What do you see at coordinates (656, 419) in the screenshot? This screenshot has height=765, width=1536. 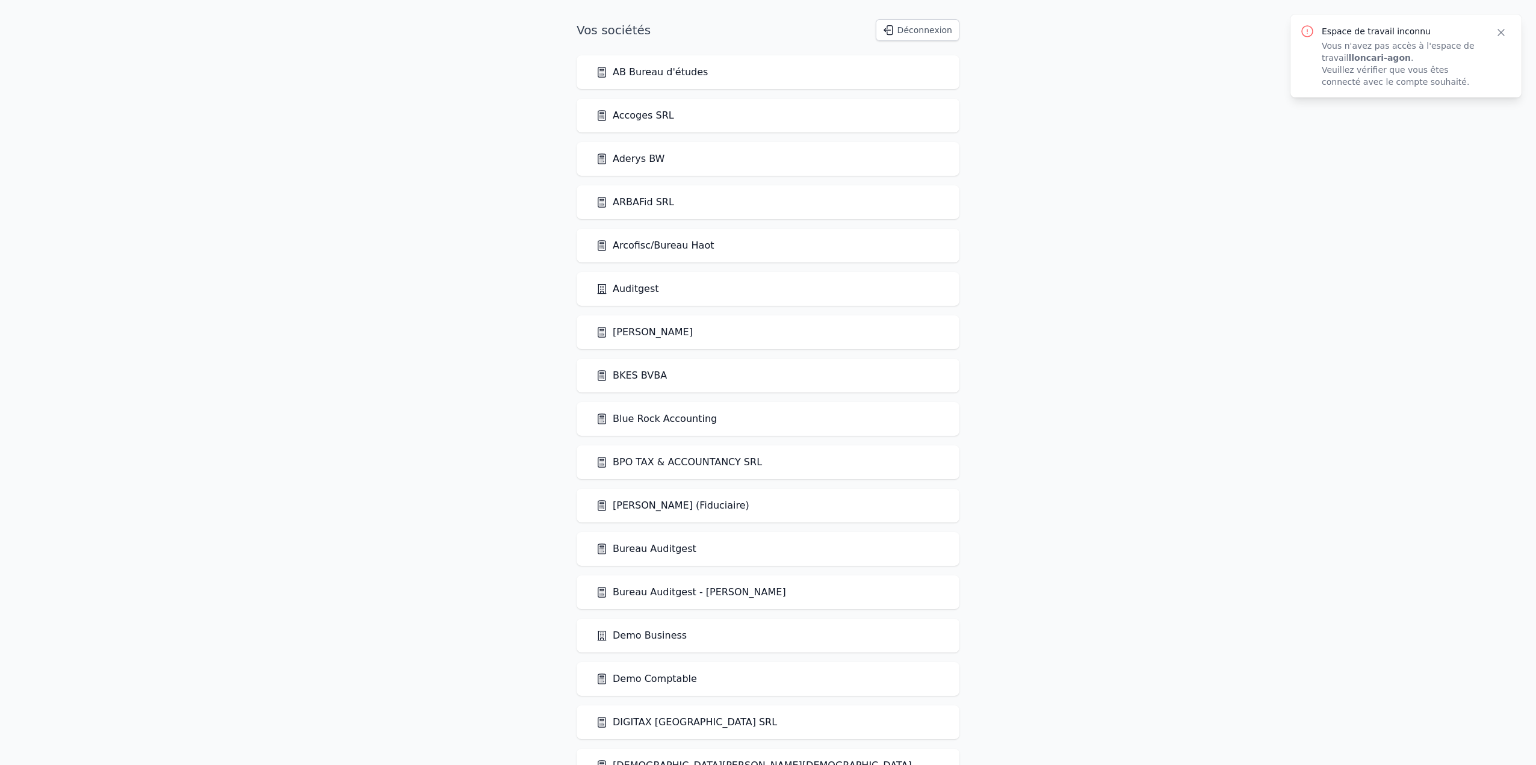 I see `a: Blue Rock Accounting` at bounding box center [656, 419].